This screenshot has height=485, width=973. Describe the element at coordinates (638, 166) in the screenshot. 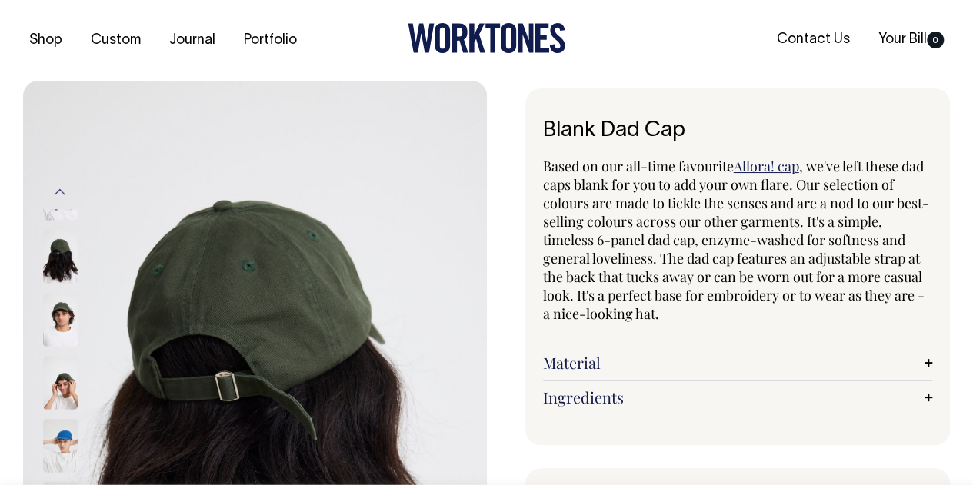

I see `span: Based on our all-time favourite` at that location.